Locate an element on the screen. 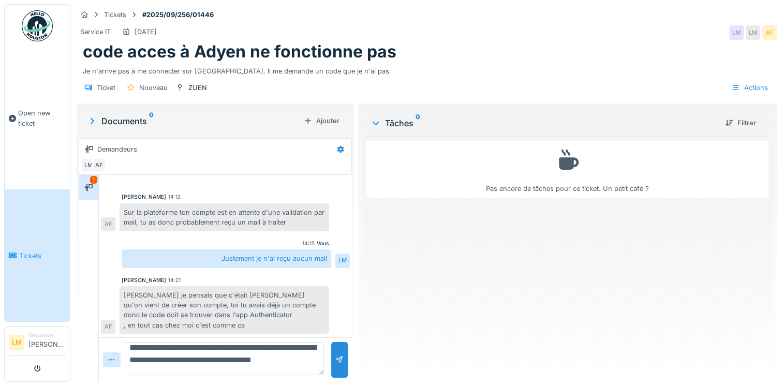  div: Actions is located at coordinates (750, 87).